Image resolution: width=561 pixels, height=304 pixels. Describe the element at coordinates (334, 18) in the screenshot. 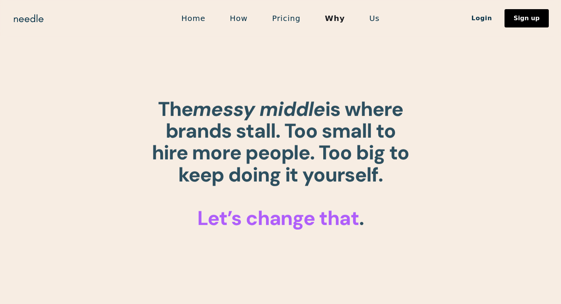

I see `a: Why` at that location.